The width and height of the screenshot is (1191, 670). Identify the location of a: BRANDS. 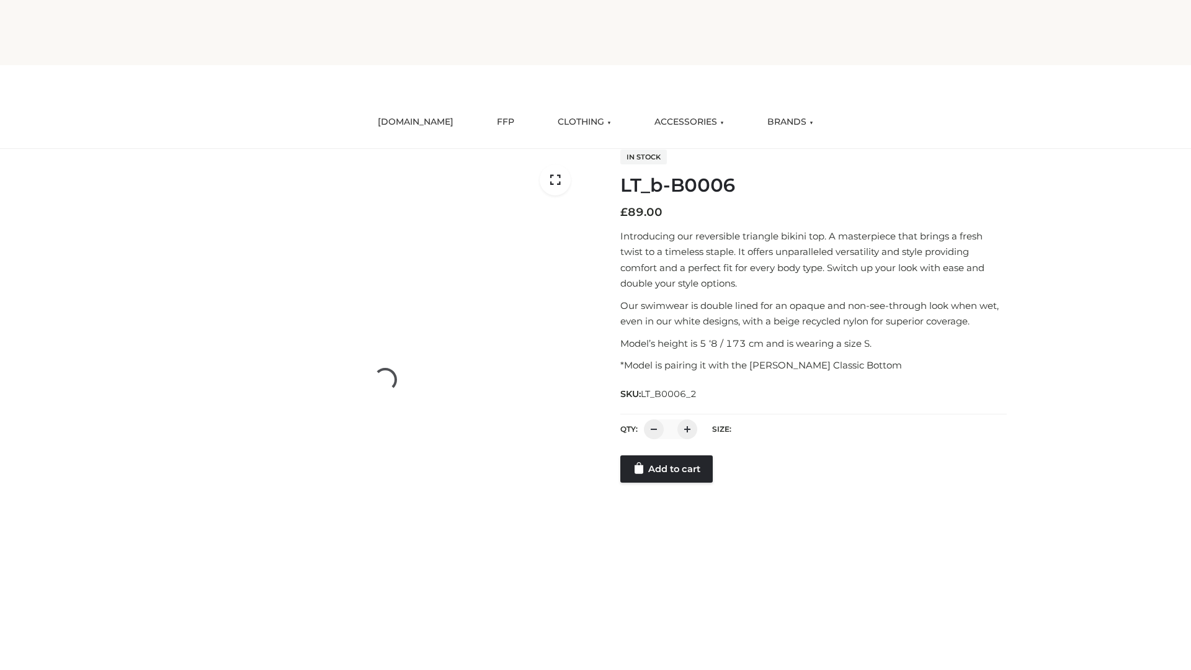
(790, 122).